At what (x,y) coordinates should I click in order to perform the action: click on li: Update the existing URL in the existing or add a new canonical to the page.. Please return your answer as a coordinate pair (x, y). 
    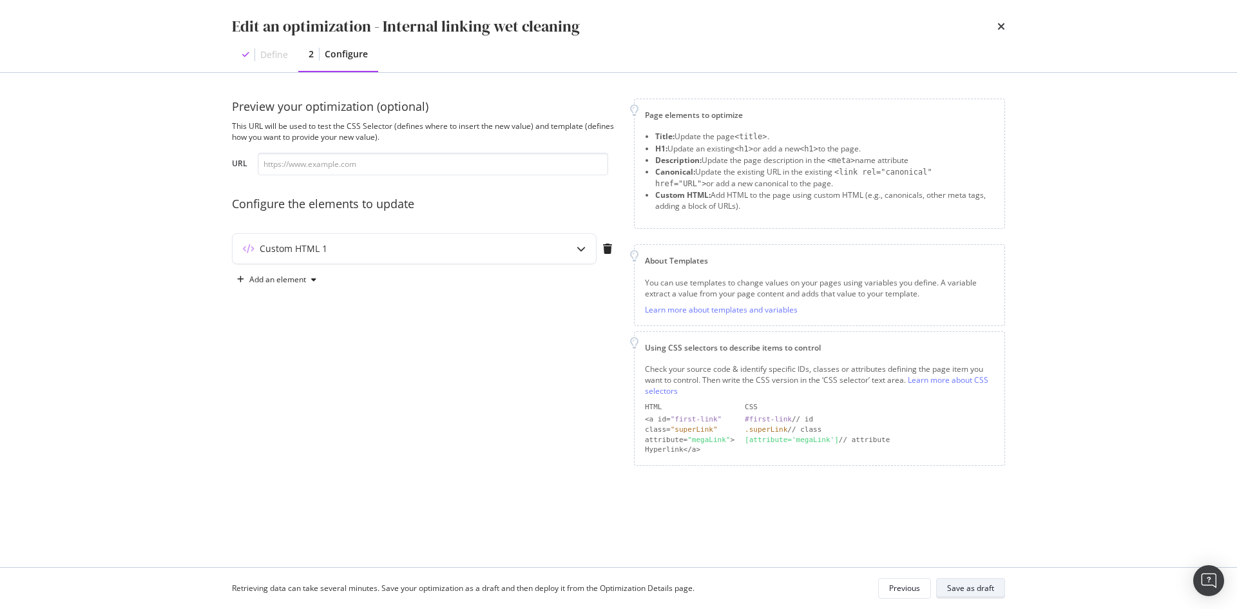
    Looking at the image, I should click on (825, 178).